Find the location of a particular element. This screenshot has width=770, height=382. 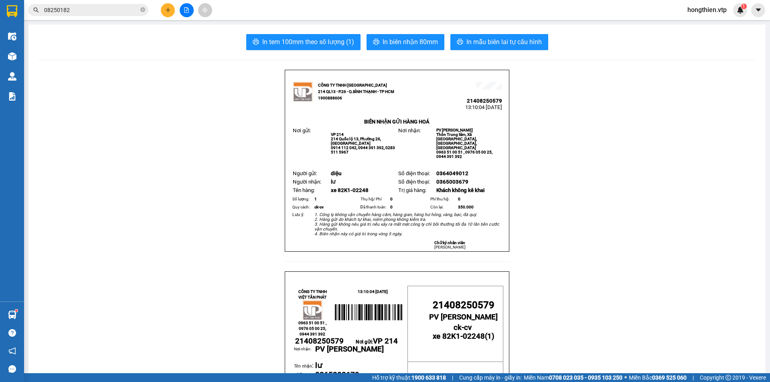

td: Số lượng: is located at coordinates (302, 199).